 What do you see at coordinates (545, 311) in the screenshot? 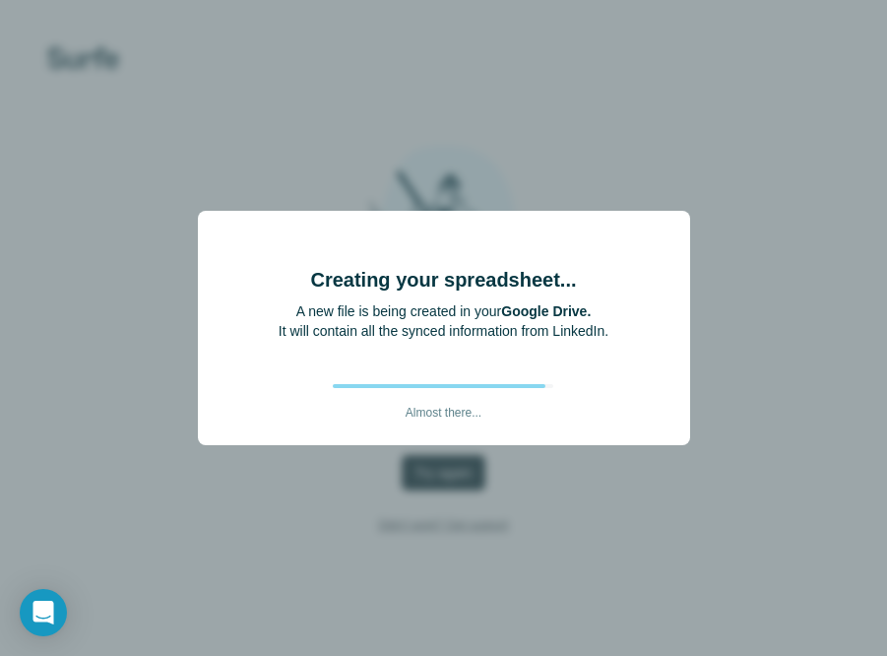
I see `b: Google Drive.` at bounding box center [545, 311].